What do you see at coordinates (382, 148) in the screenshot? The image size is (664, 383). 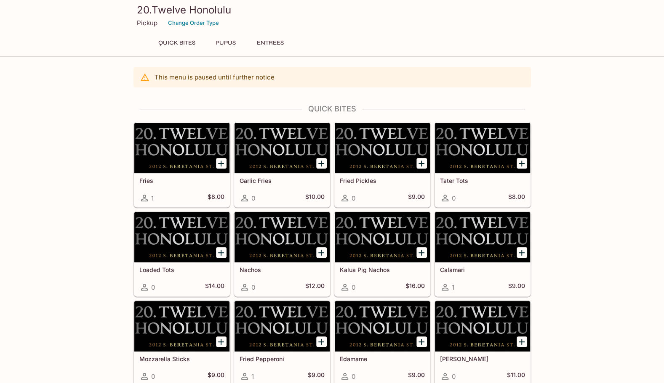 I see `div: Fried Pickles` at bounding box center [382, 148].